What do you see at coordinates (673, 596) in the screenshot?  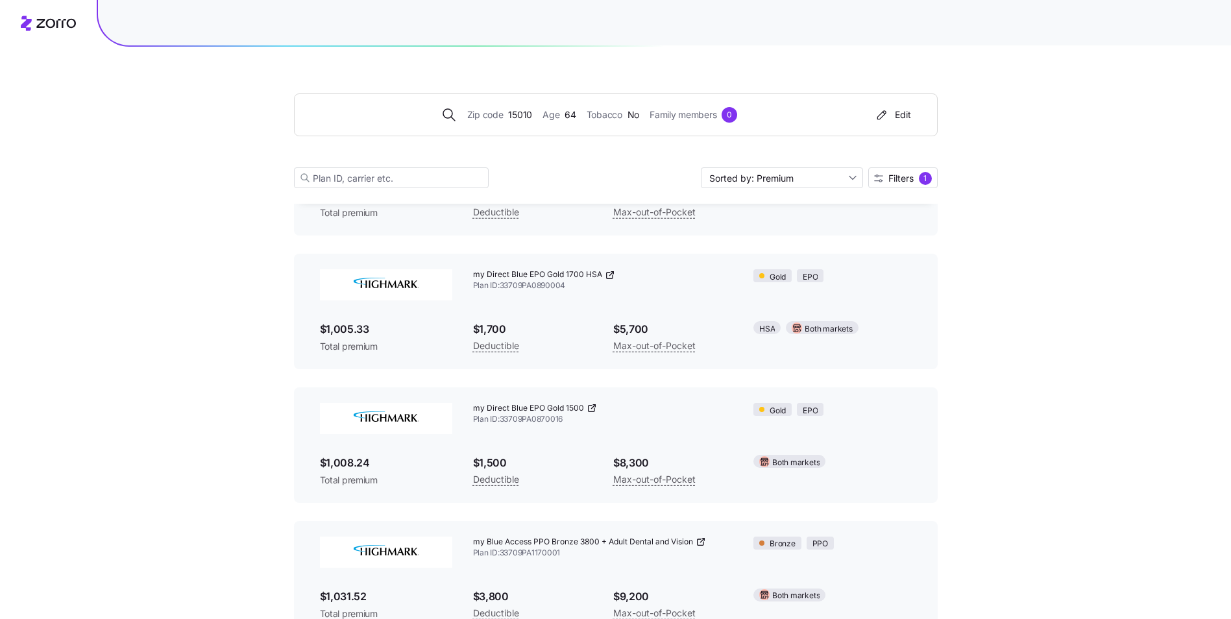 I see `span: $9,200` at bounding box center [673, 596].